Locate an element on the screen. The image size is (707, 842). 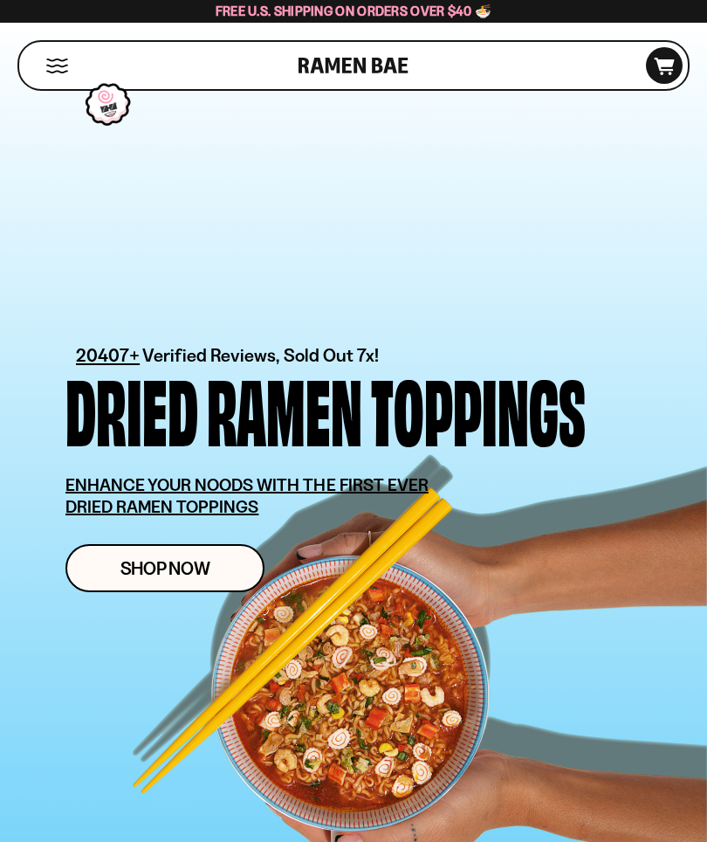
button: Mobile Menu Trigger is located at coordinates (57, 65).